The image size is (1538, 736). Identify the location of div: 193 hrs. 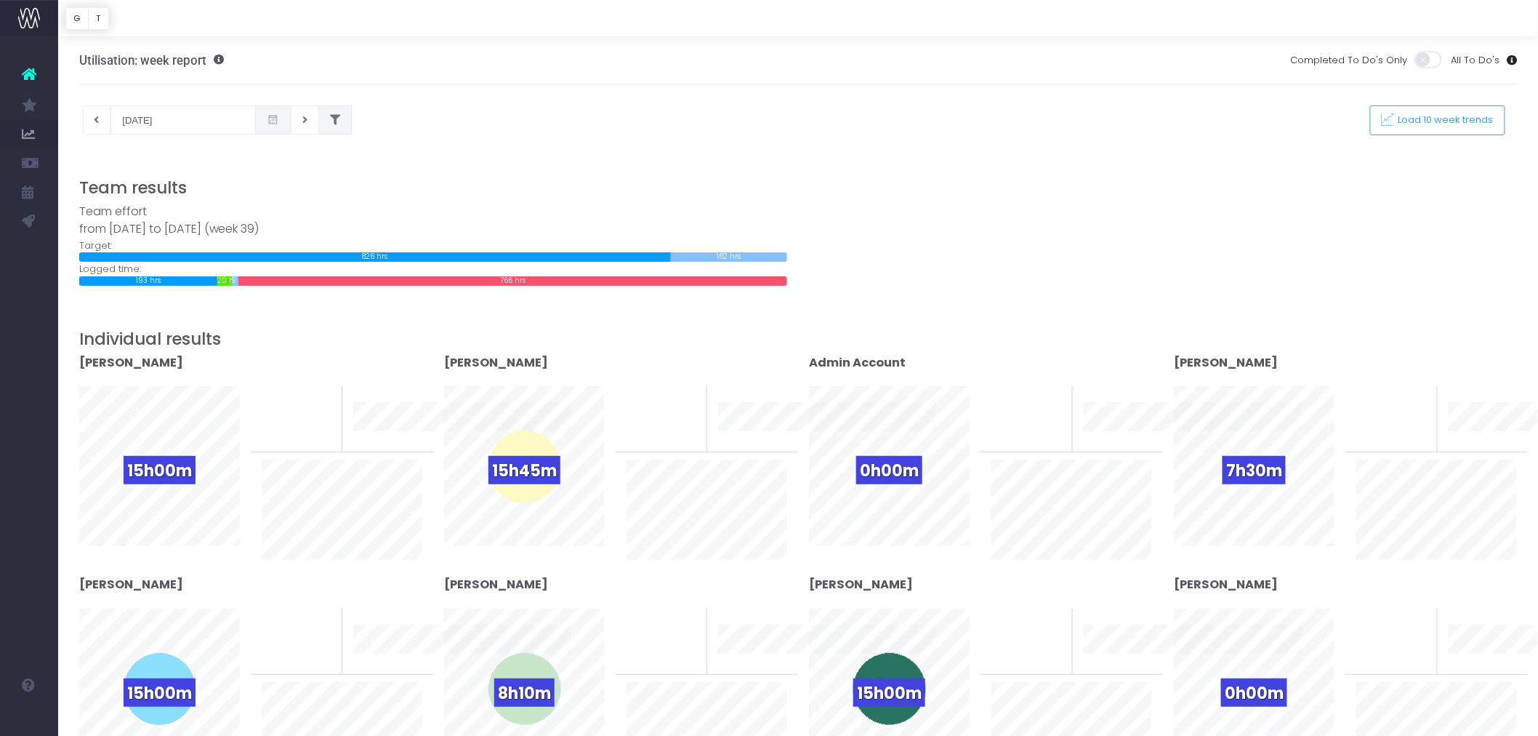
(148, 281).